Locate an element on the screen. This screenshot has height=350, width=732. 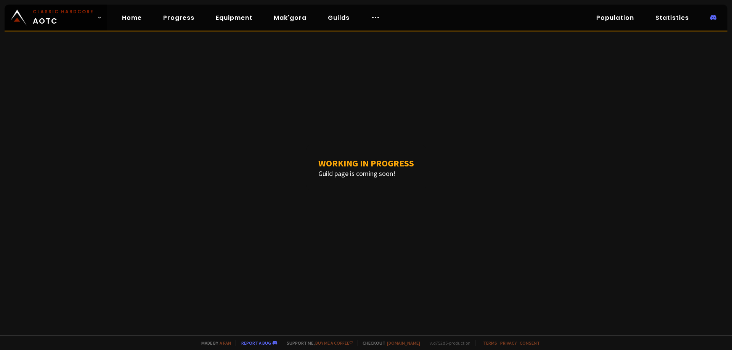
a: Progress is located at coordinates (179, 18).